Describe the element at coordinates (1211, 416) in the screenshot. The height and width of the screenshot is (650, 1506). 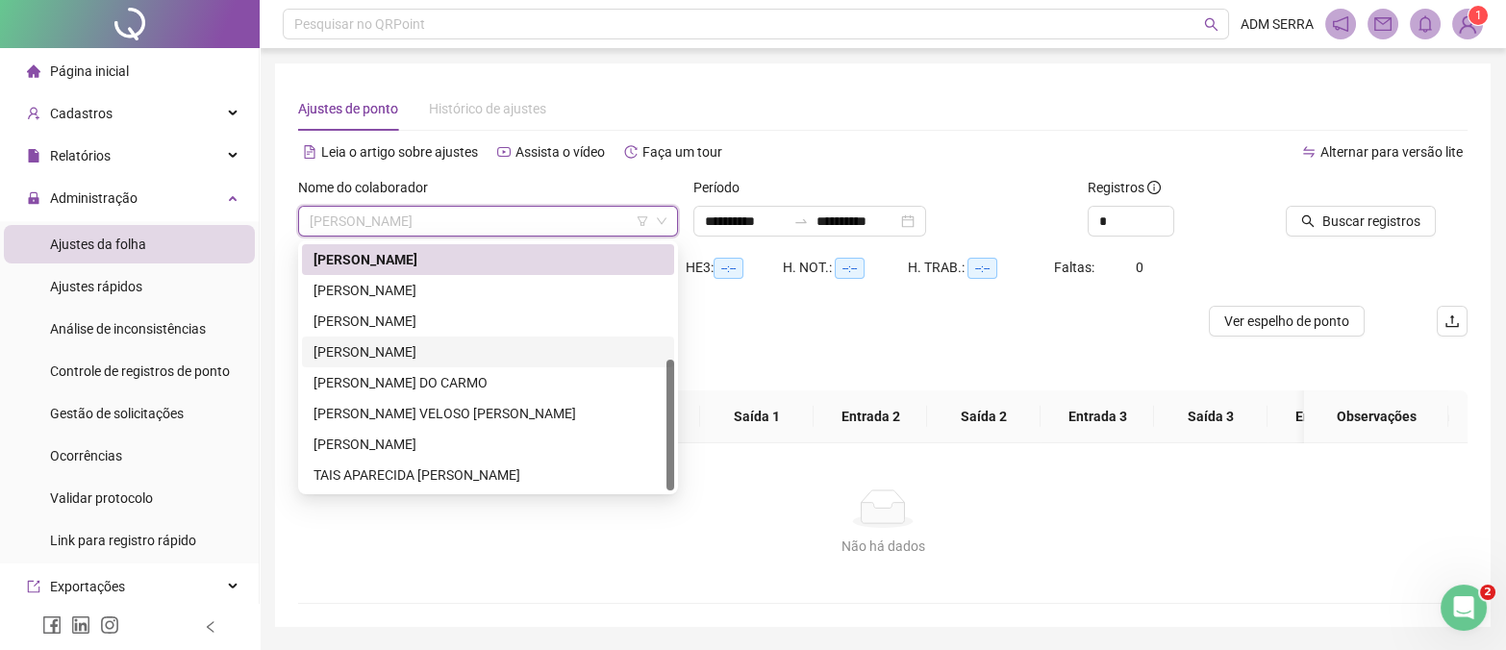
I see `th: Saída 3` at that location.